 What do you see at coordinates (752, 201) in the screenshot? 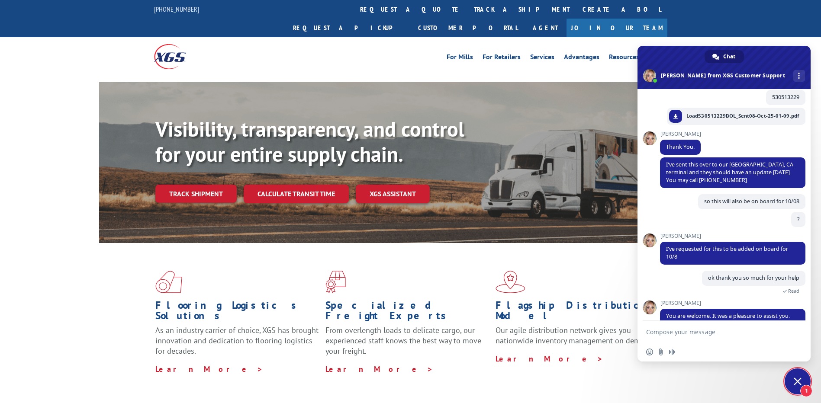
I see `span: so this will also be on board for 10/08` at bounding box center [752, 201].